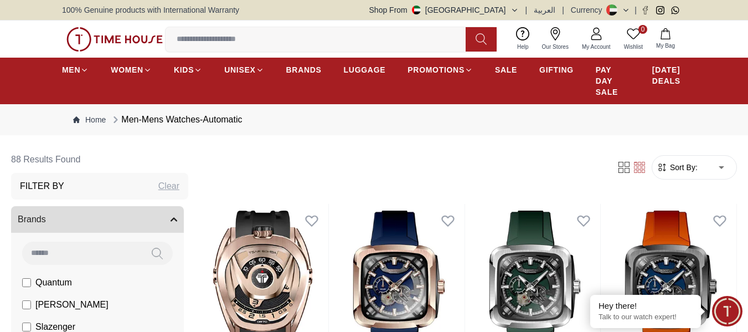 Image resolution: width=748 pixels, height=332 pixels. What do you see at coordinates (506, 70) in the screenshot?
I see `span: SALE` at bounding box center [506, 70].